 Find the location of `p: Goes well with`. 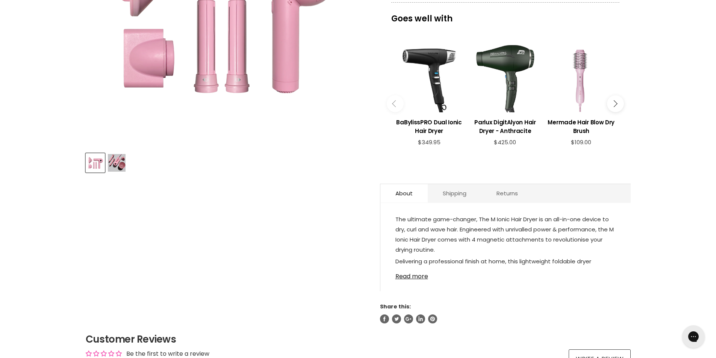

p: Goes well with is located at coordinates (505, 15).